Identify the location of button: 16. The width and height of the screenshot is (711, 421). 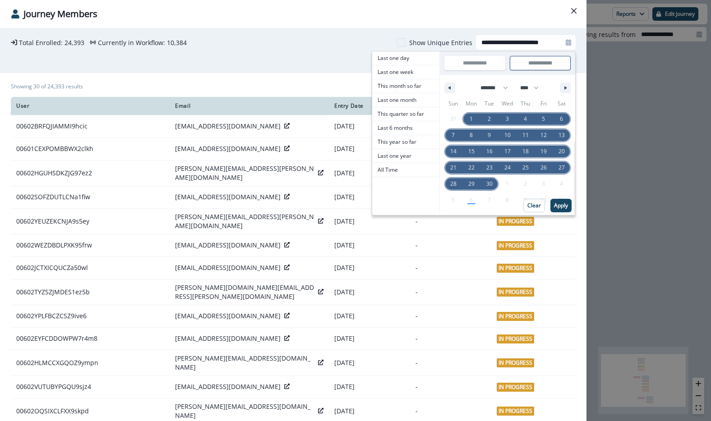
(489, 152).